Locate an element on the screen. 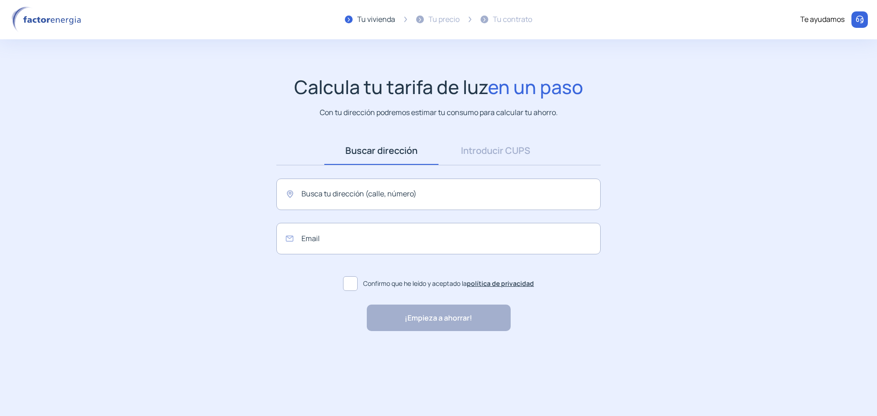 The height and width of the screenshot is (416, 877). p: Con tu dirección podremos estimar tu consumo para calcular tu ahorro. is located at coordinates (438, 112).